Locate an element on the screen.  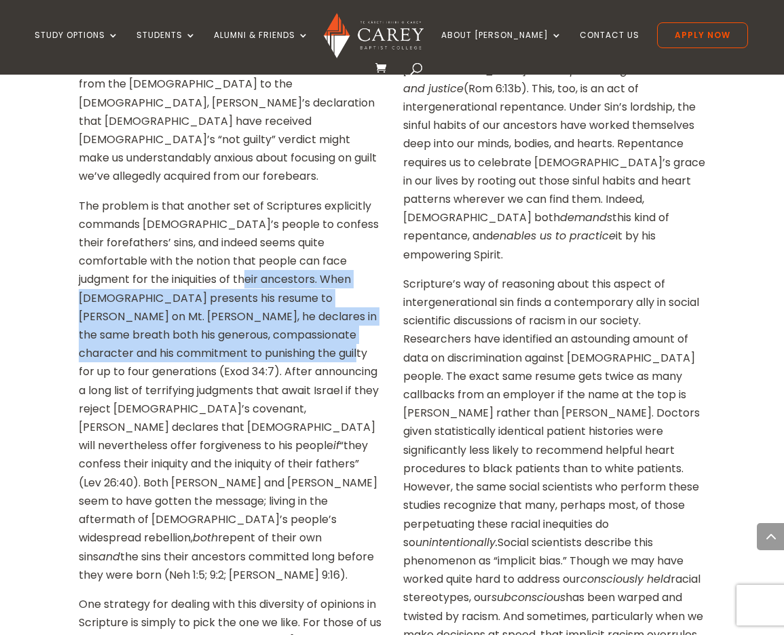
em: consciously held is located at coordinates (625, 579).